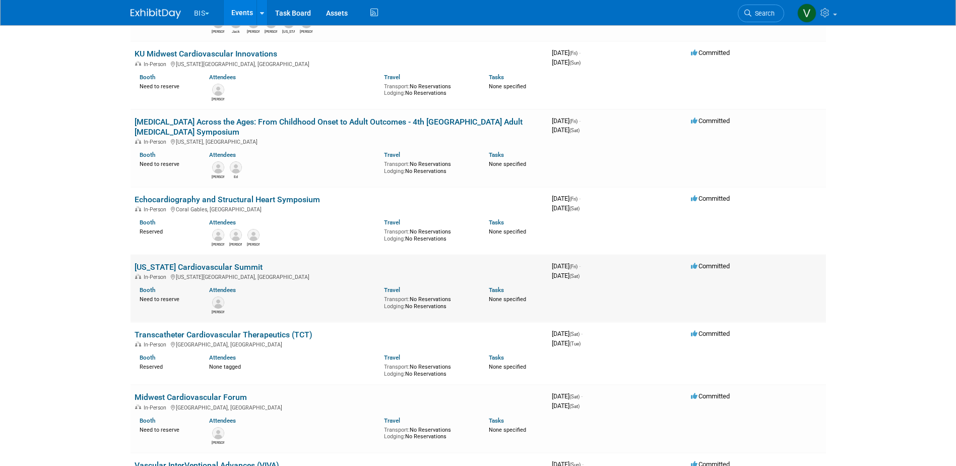 The width and height of the screenshot is (956, 466). What do you see at coordinates (288, 31) in the screenshot?
I see `div: Virginia Helm` at bounding box center [288, 31].